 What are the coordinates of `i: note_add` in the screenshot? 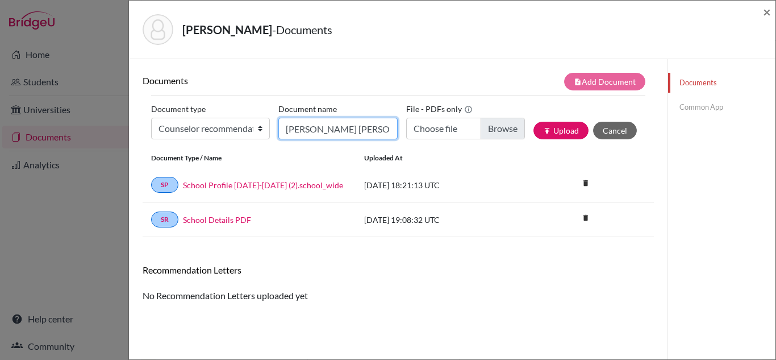 It's located at (578, 82).